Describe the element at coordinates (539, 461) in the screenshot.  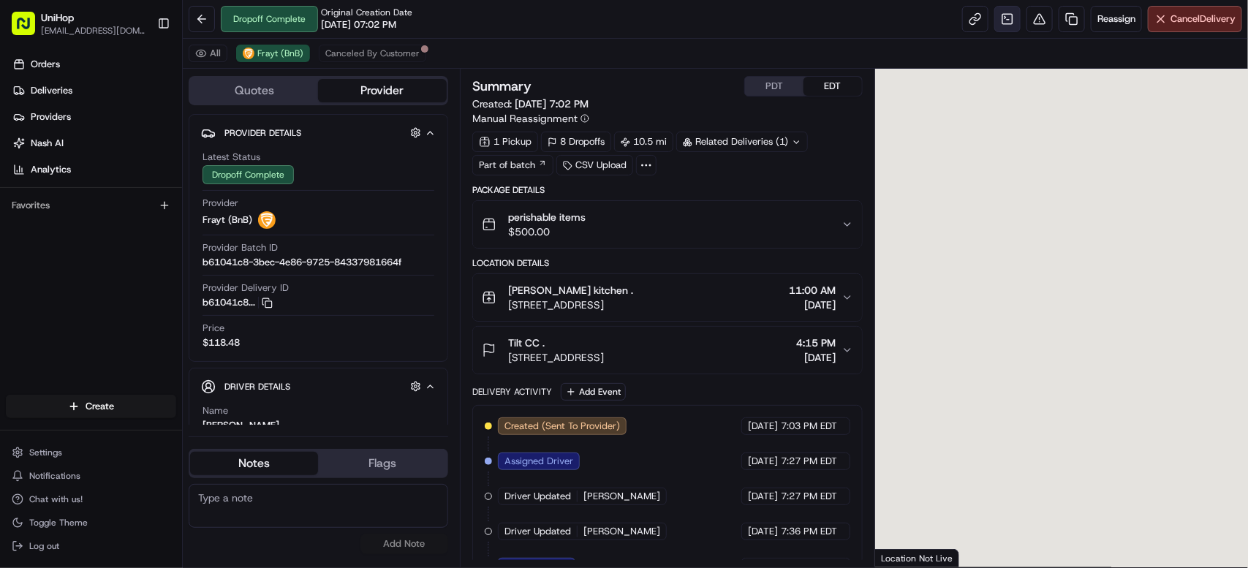
I see `span: Assigned Driver` at that location.